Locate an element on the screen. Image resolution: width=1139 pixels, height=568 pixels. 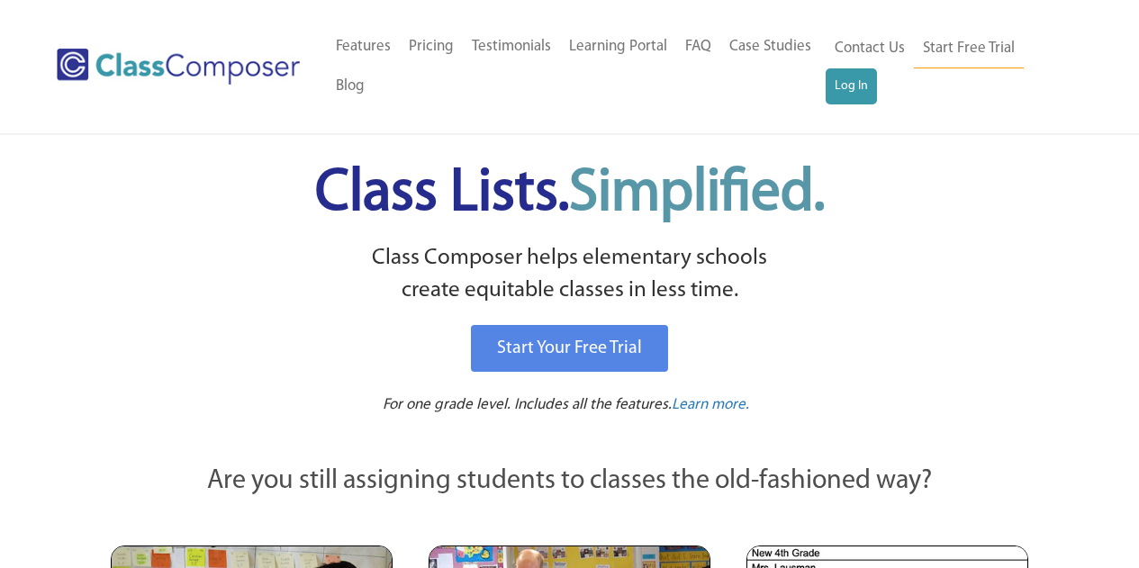
a: Learn more. is located at coordinates (710, 405).